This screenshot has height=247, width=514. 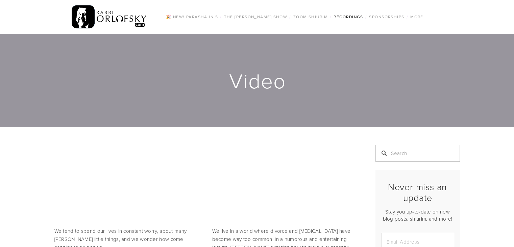 I want to click on a: Zoom Shiurim, so click(x=311, y=17).